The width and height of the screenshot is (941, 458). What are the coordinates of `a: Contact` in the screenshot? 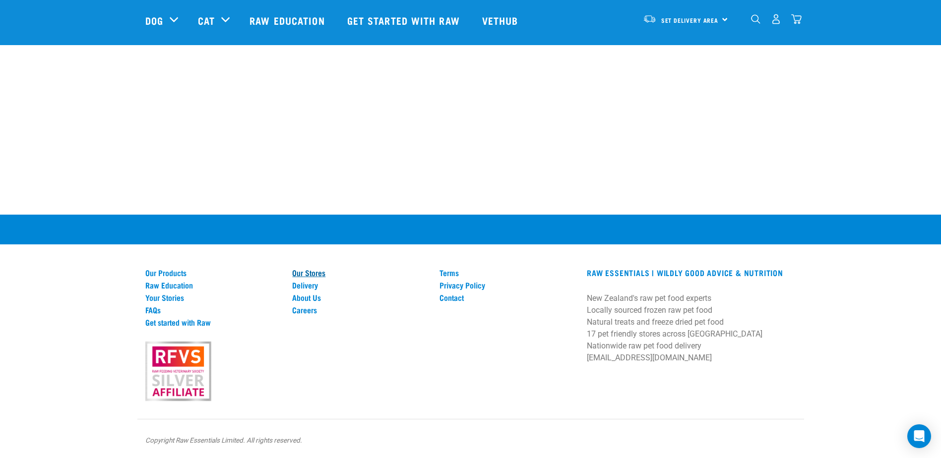 It's located at (507, 297).